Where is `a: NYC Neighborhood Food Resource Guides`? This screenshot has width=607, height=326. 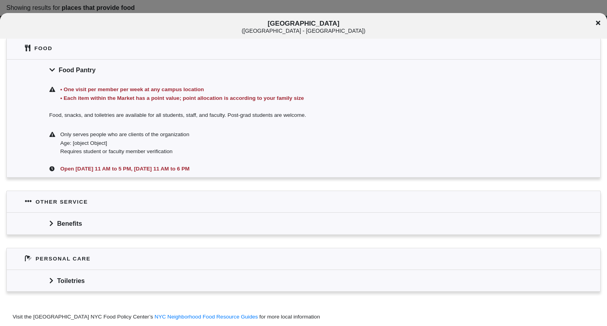 a: NYC Neighborhood Food Resource Guides is located at coordinates (206, 317).